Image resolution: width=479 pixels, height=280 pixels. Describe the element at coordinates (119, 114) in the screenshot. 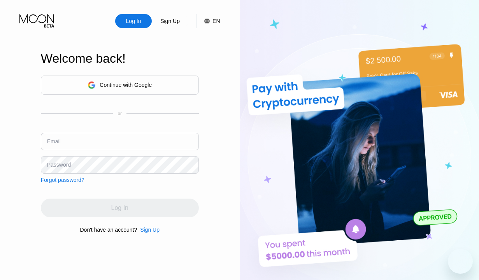

I see `div: or` at that location.